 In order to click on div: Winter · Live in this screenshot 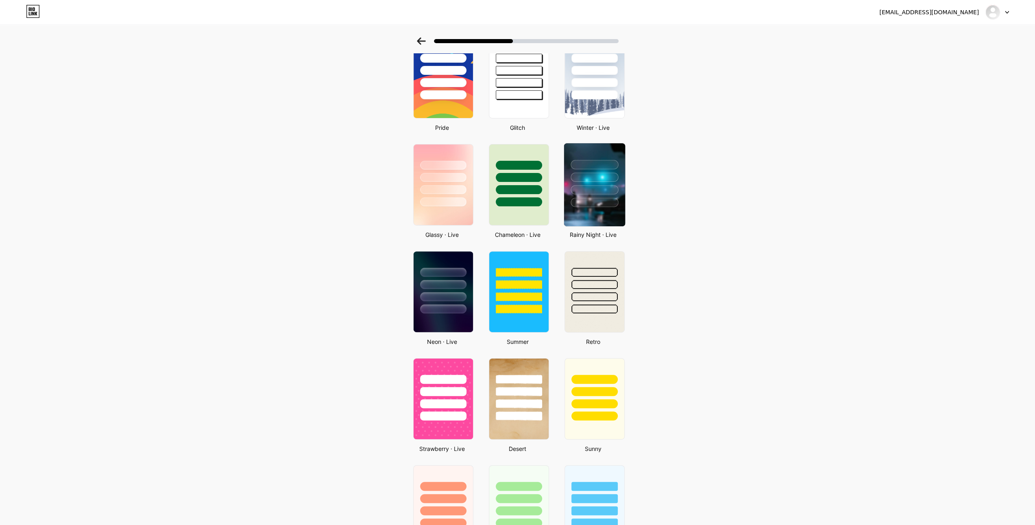, I will do `click(593, 127)`.